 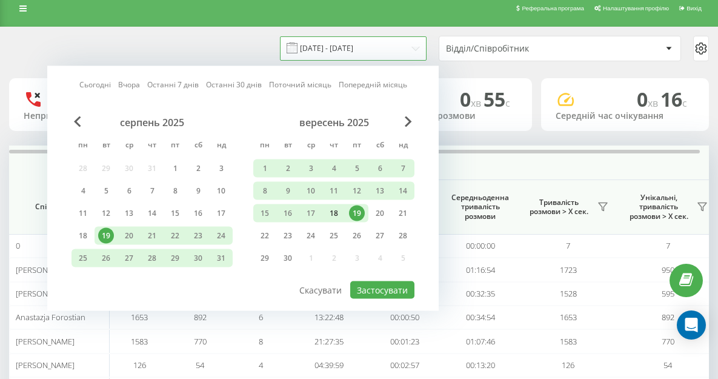 What do you see at coordinates (152, 191) in the screenshot?
I see `div: чт 7 серп 2025 р.` at bounding box center [152, 191].